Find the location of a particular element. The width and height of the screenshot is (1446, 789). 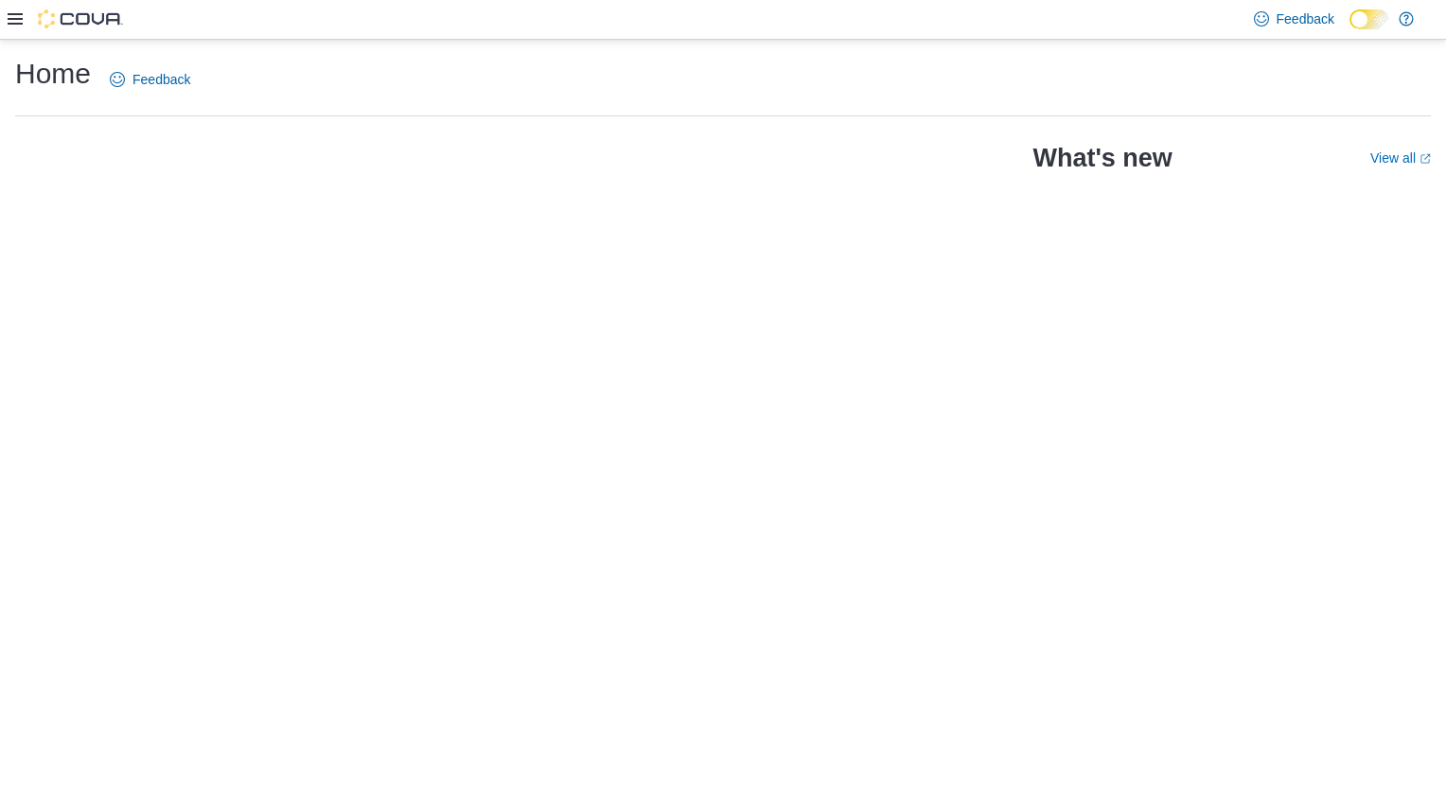

a: Feedback is located at coordinates (150, 80).